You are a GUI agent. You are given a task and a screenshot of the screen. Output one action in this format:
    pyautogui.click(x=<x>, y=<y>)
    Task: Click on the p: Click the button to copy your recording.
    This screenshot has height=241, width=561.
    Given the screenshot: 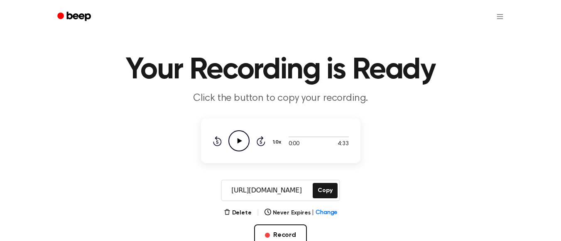 What is the action you would take?
    pyautogui.click(x=281, y=98)
    